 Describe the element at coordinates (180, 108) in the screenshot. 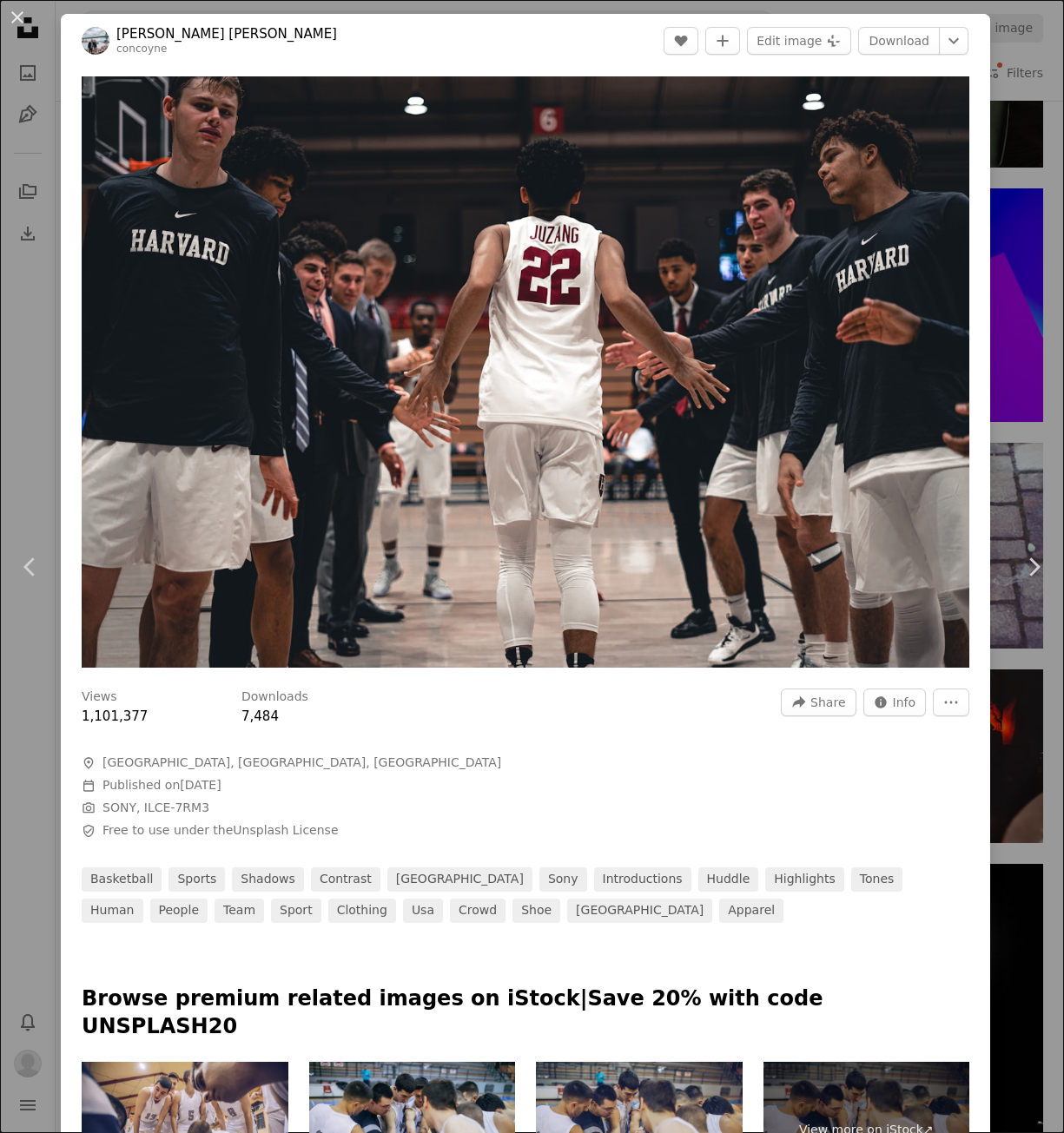

I see `img: tab_keywords_by_traffic_grey.svg` at that location.